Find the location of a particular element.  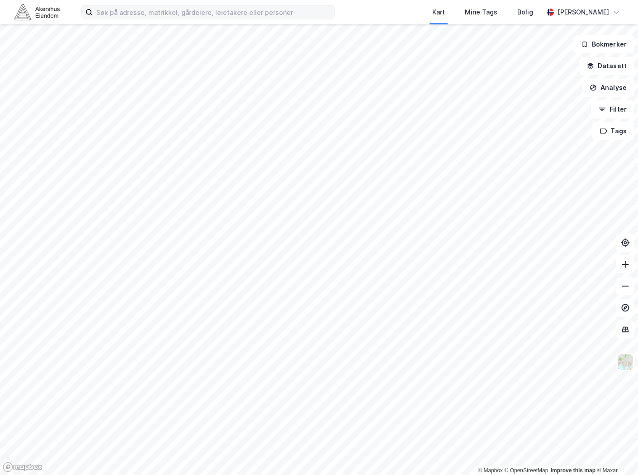

div: Mine Tags is located at coordinates (481, 12).